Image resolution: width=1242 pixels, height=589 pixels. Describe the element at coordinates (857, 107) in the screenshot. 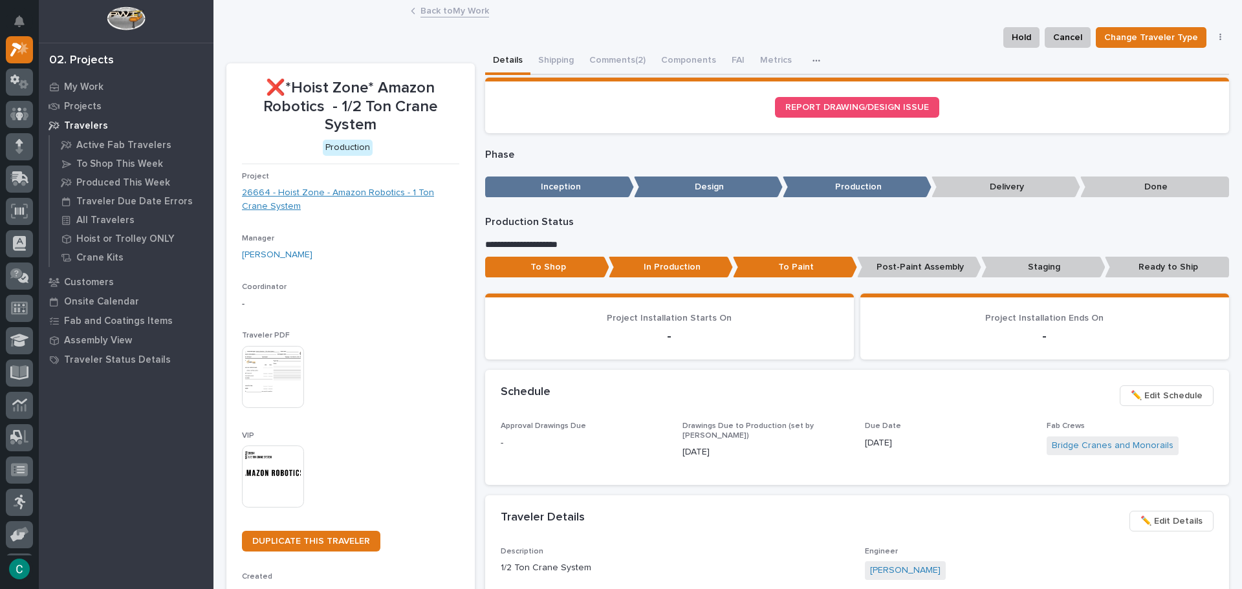

I see `a: REPORT DRAWING/DESIGN ISSUE` at that location.